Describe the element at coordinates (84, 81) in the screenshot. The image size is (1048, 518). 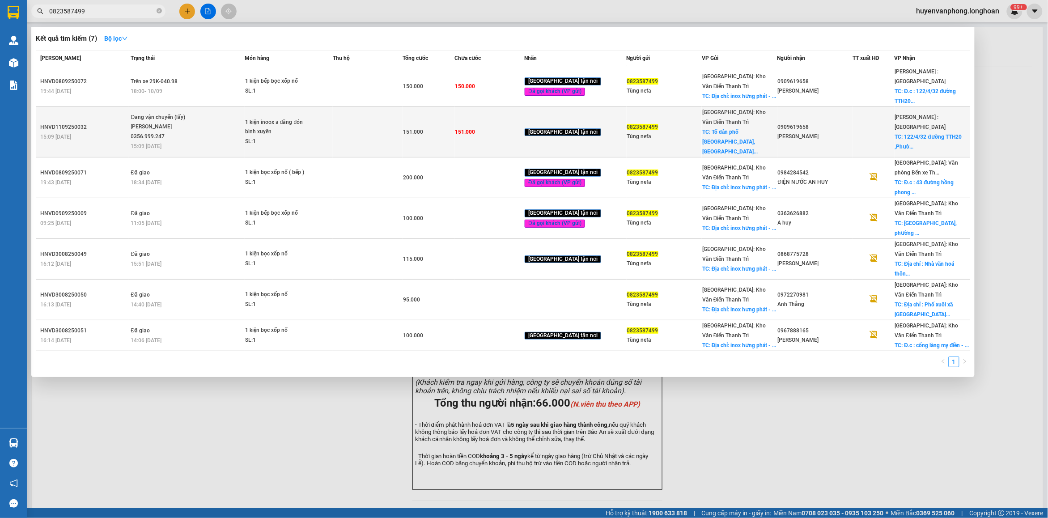
I see `div: HNVD0809250072` at that location.